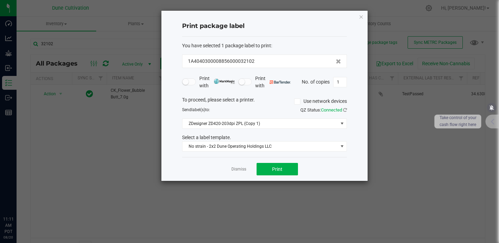 This screenshot has width=499, height=243. Describe the element at coordinates (265, 101) in the screenshot. I see `div: To proceed, please select a printer.` at that location.